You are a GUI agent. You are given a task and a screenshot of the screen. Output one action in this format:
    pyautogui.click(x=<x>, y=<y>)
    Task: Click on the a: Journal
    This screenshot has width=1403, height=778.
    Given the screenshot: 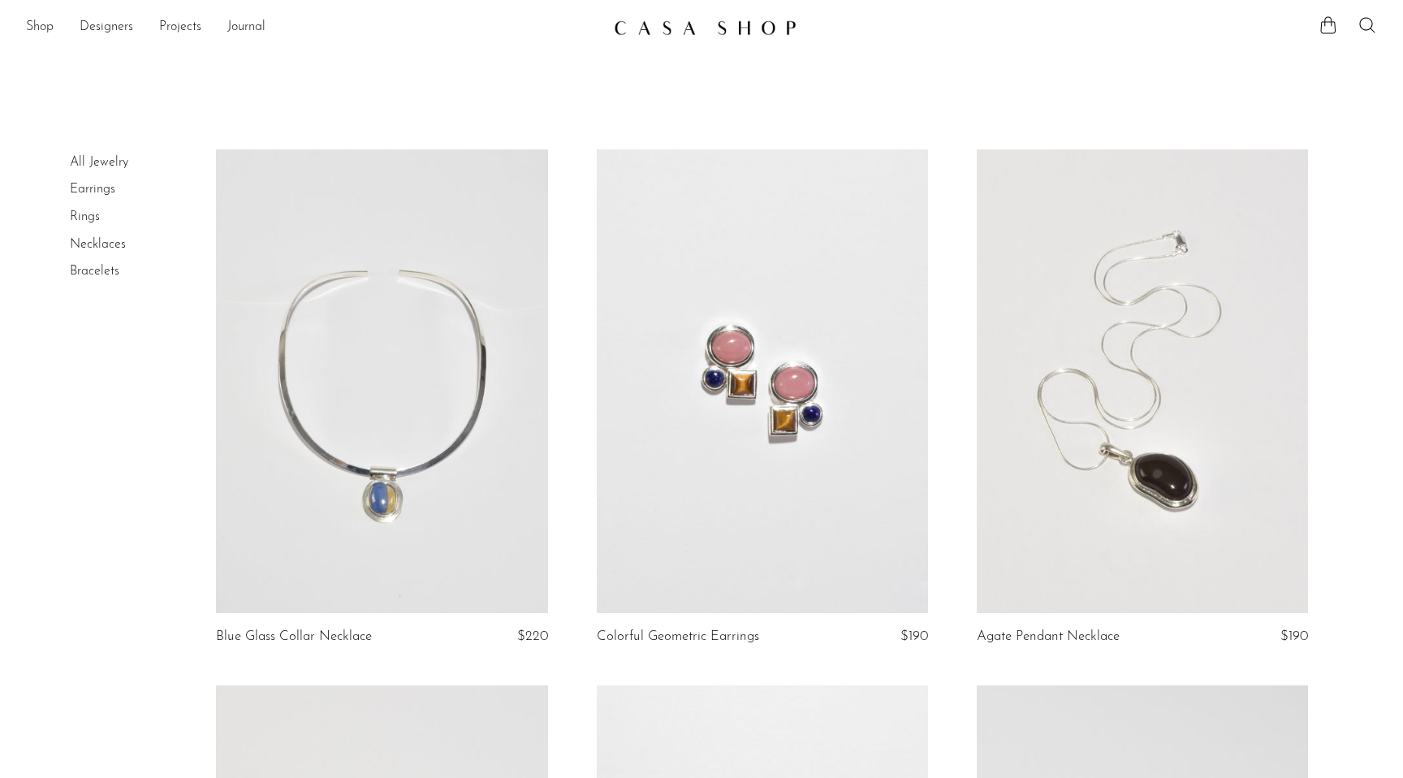 What is the action you would take?
    pyautogui.click(x=246, y=28)
    